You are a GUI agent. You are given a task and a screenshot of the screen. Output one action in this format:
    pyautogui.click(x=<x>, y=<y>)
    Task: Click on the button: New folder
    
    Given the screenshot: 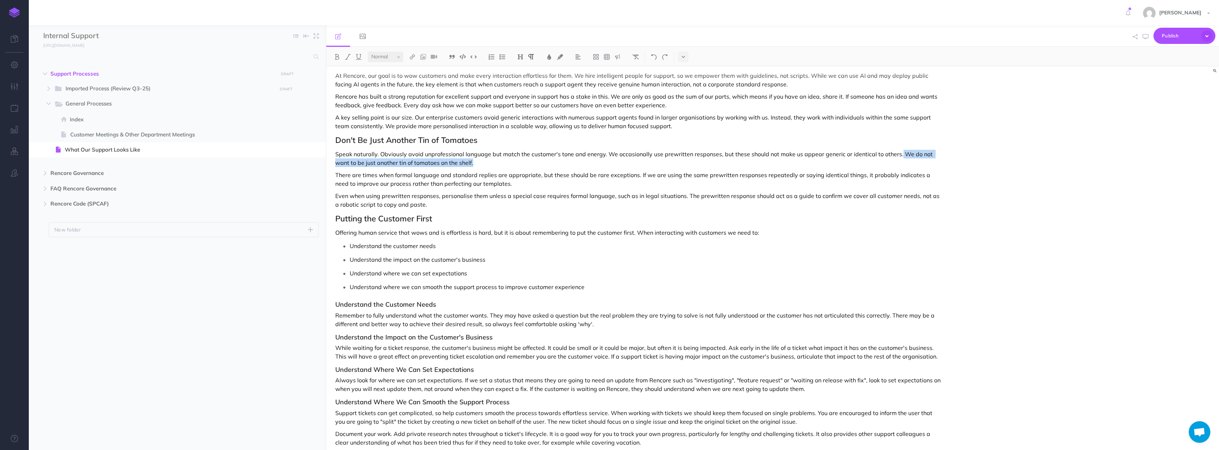 What is the action you would take?
    pyautogui.click(x=184, y=230)
    